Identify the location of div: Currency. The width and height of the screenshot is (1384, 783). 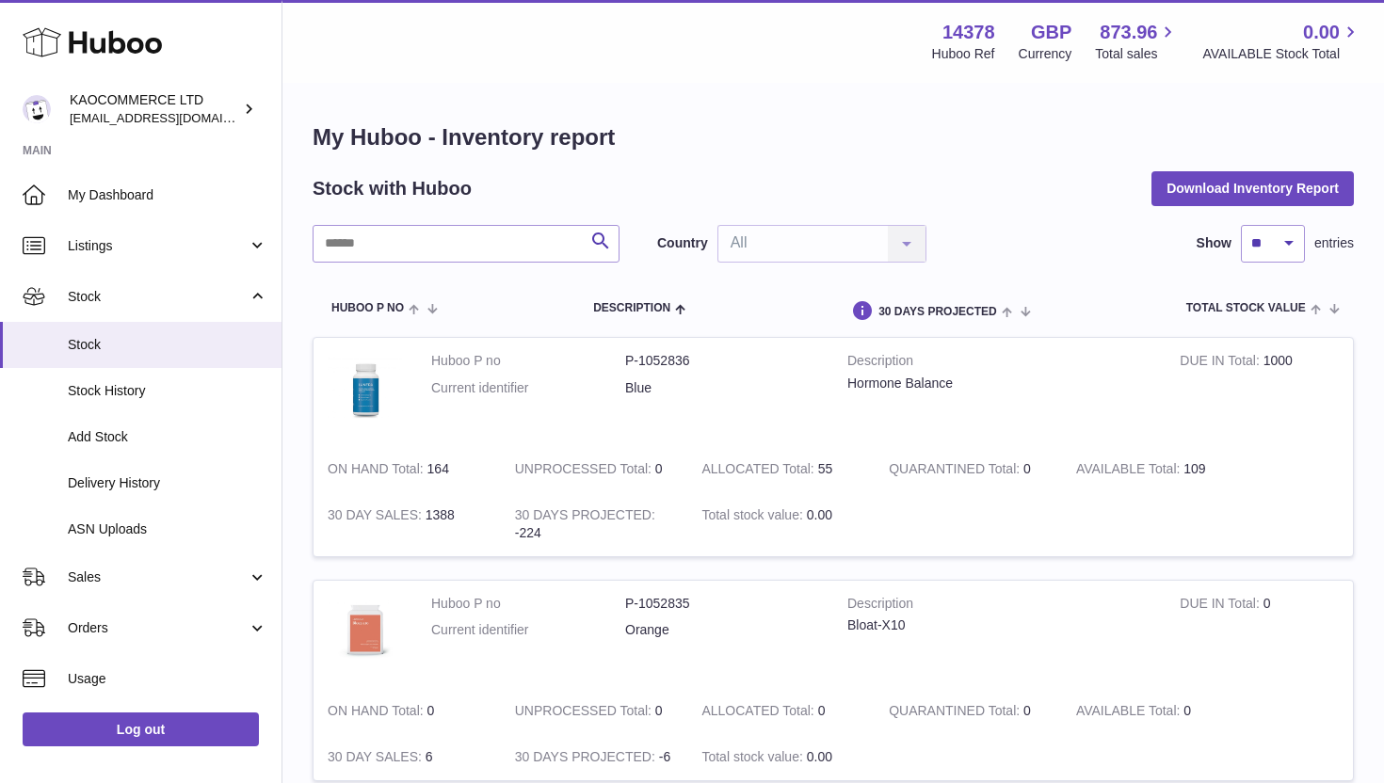
(1045, 54).